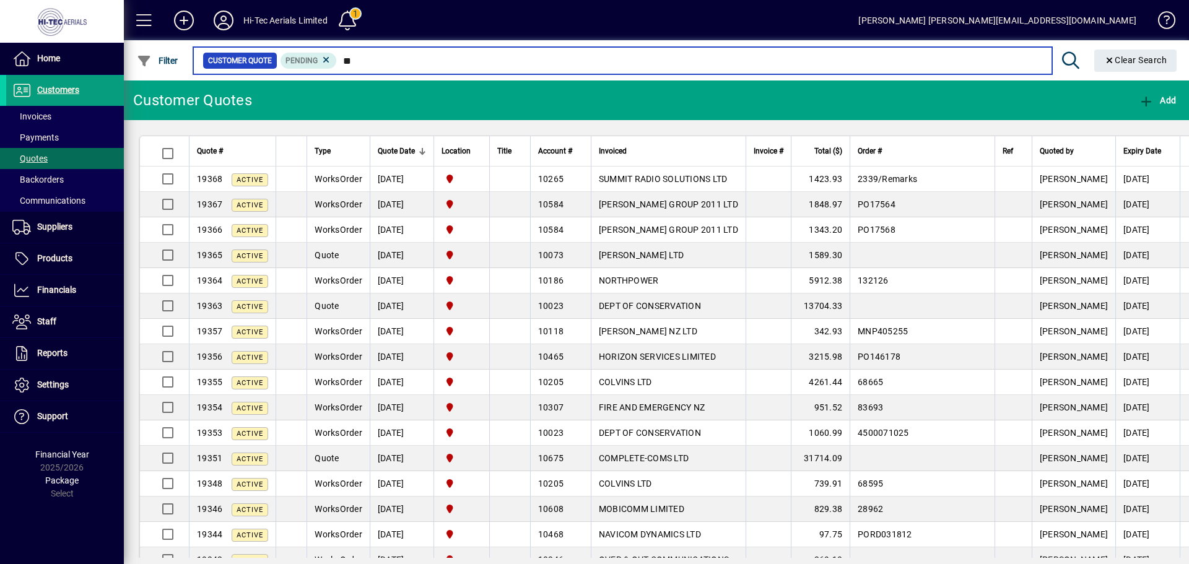  I want to click on button: Add, so click(184, 20).